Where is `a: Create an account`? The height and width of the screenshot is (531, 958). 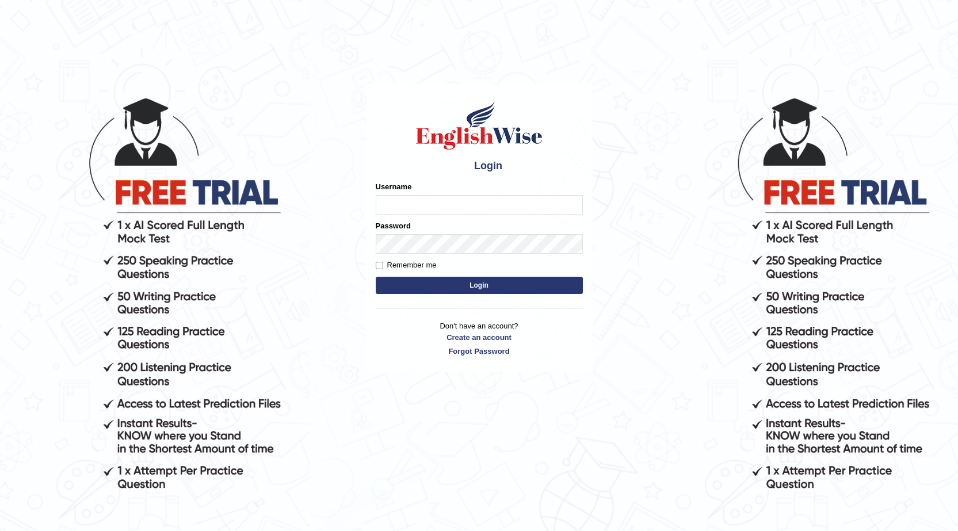
a: Create an account is located at coordinates (479, 337).